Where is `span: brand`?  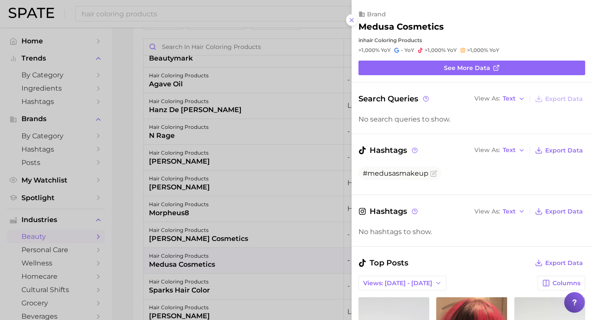 span: brand is located at coordinates (376, 14).